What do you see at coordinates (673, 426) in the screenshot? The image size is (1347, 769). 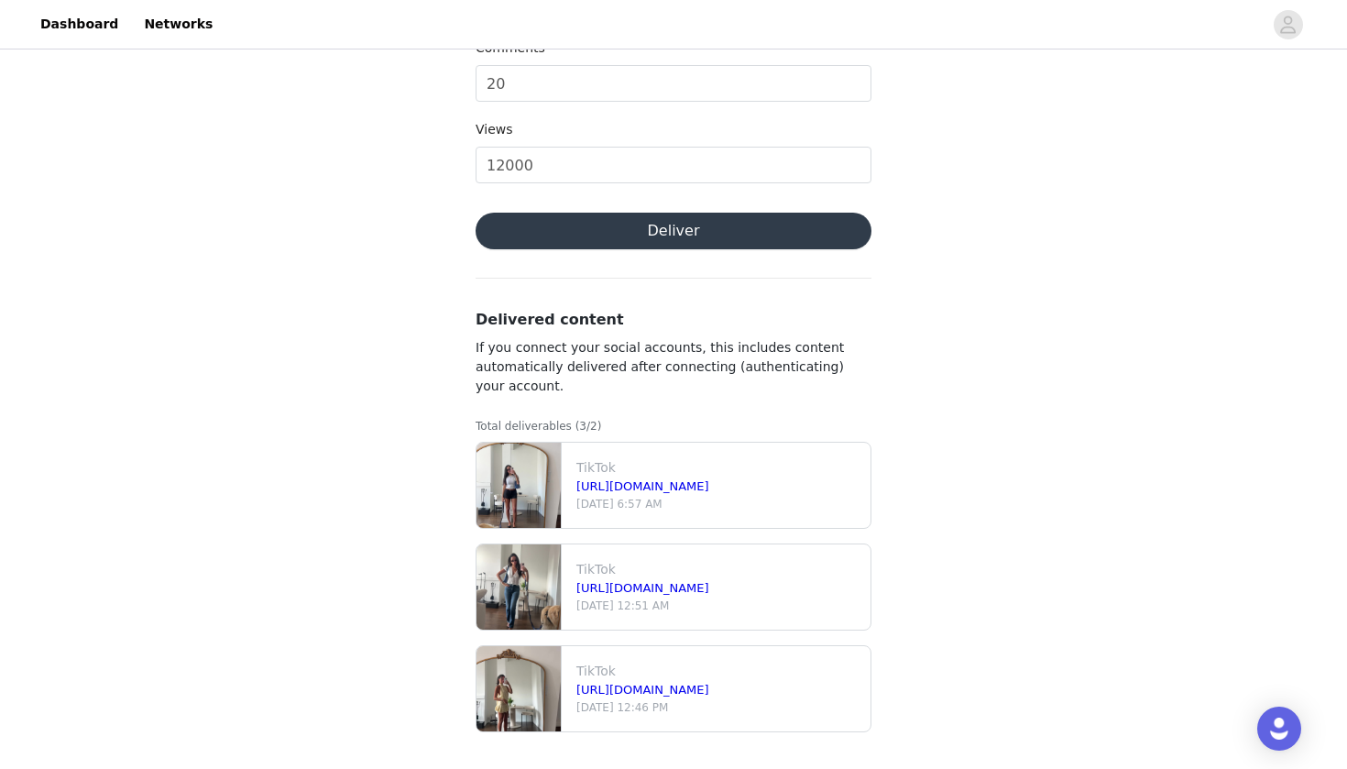 I see `p: Total deliverables (3/2)` at bounding box center [673, 426].